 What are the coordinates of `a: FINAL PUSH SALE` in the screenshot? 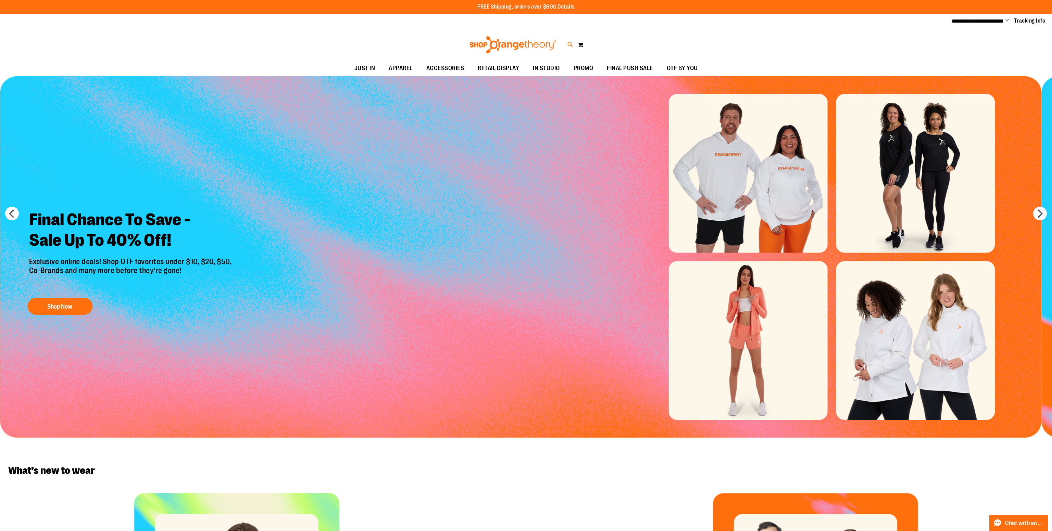 It's located at (629, 68).